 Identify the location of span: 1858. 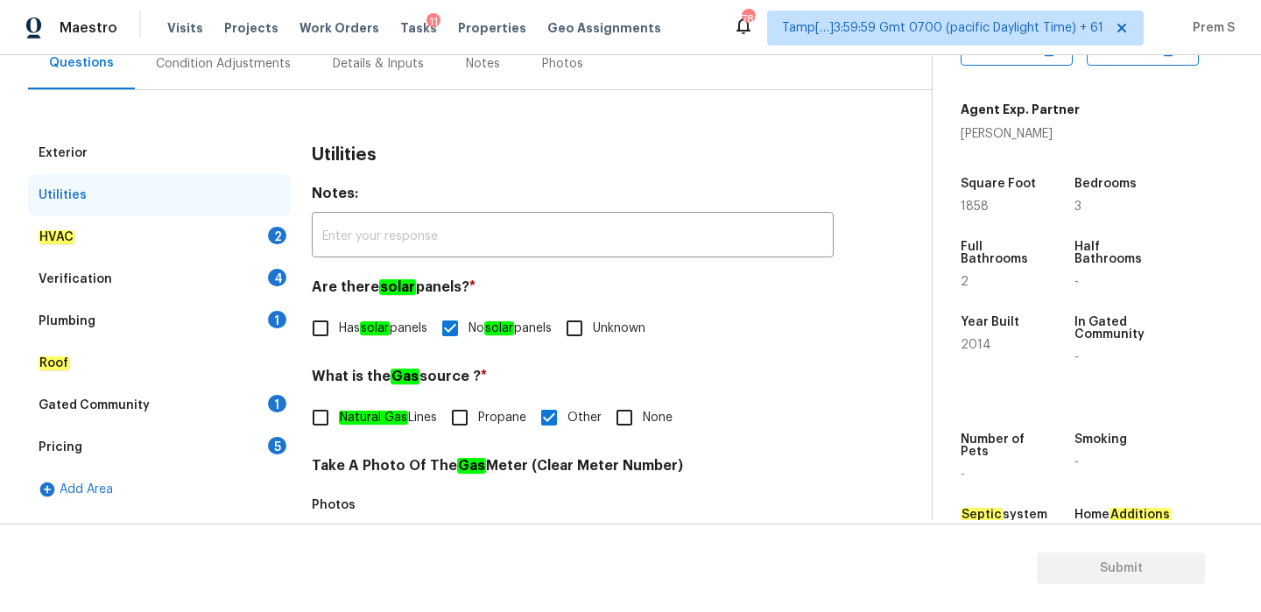
(975, 207).